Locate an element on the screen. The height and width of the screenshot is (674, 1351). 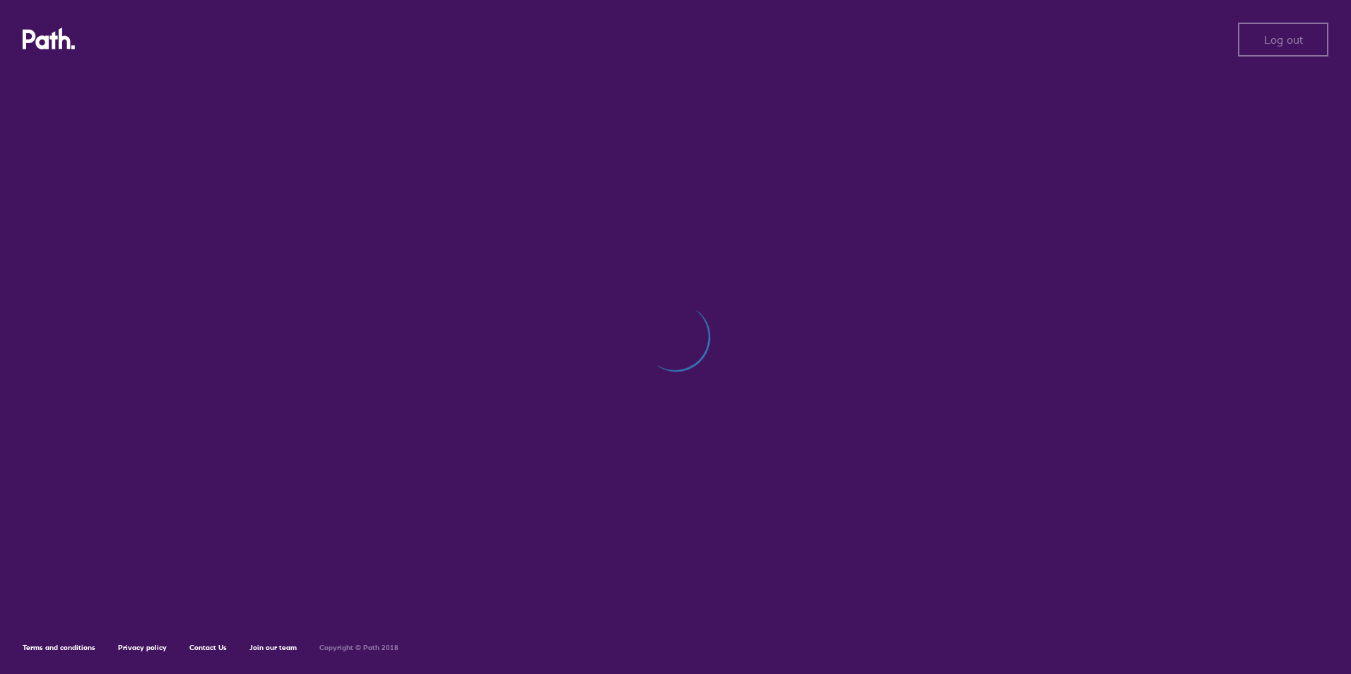
h6: Copyright © Path 2018 is located at coordinates (359, 648).